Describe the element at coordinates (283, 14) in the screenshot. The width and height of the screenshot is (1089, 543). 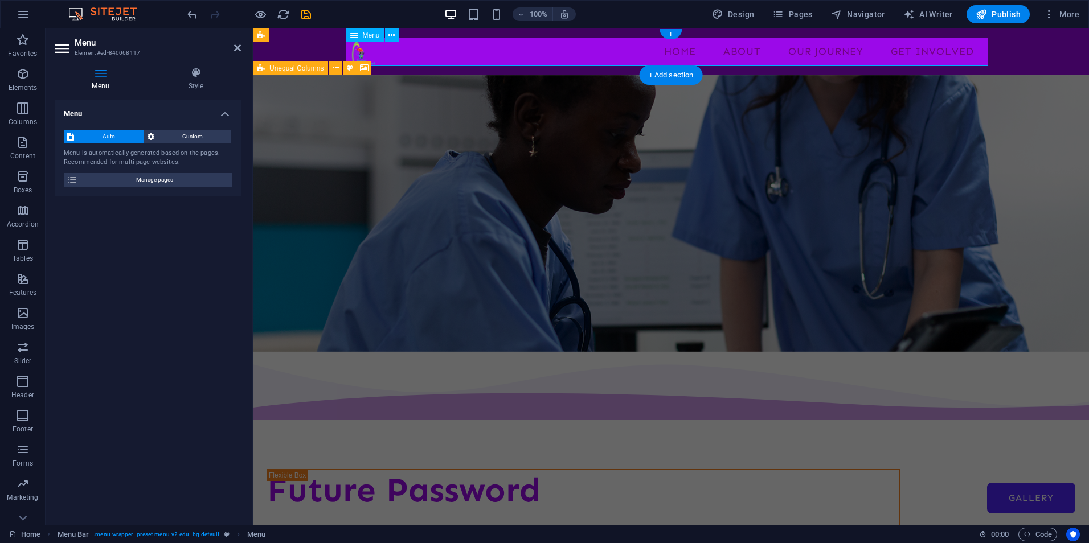
I see `button: reload` at that location.